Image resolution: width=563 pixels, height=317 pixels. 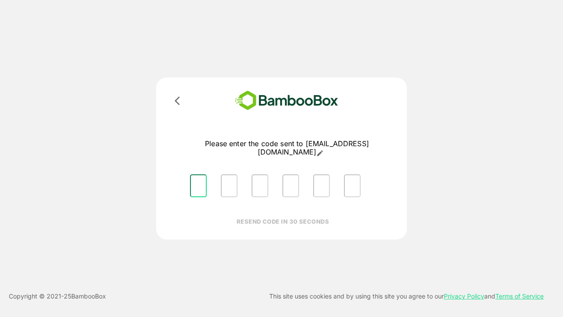 I want to click on img: bamboobox, so click(x=286, y=100).